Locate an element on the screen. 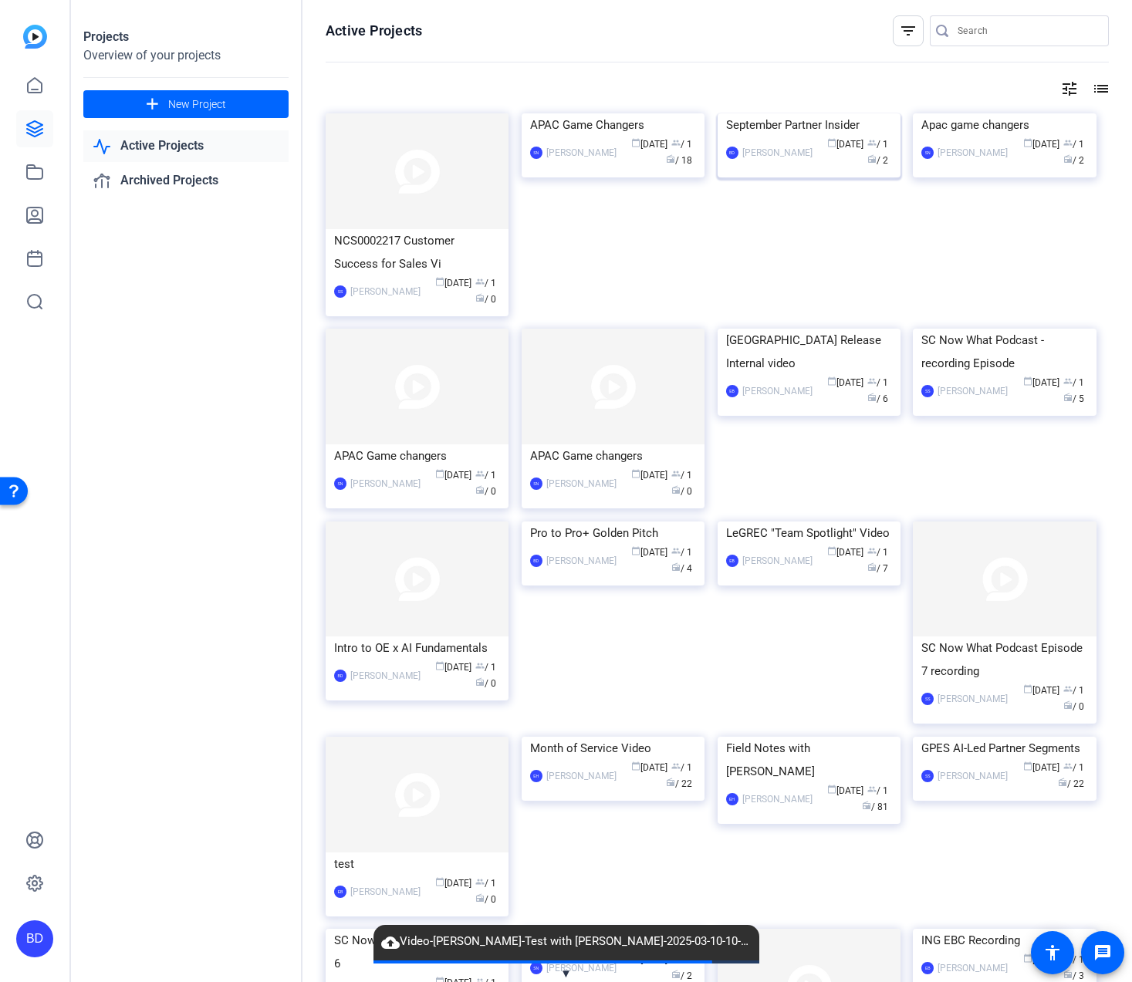  div: SC NowWhat Podcast Episode 6 is located at coordinates (417, 952).